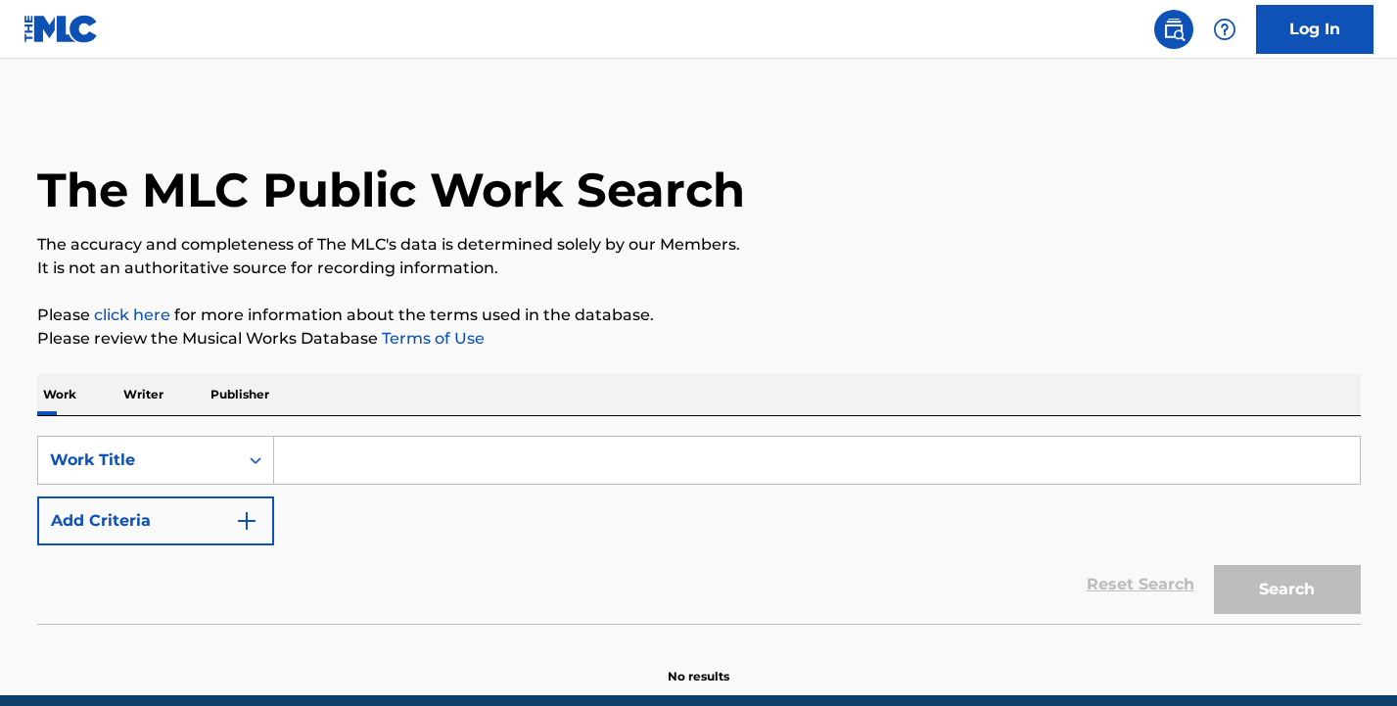 The width and height of the screenshot is (1397, 706). What do you see at coordinates (1174, 29) in the screenshot?
I see `img: search` at bounding box center [1174, 29].